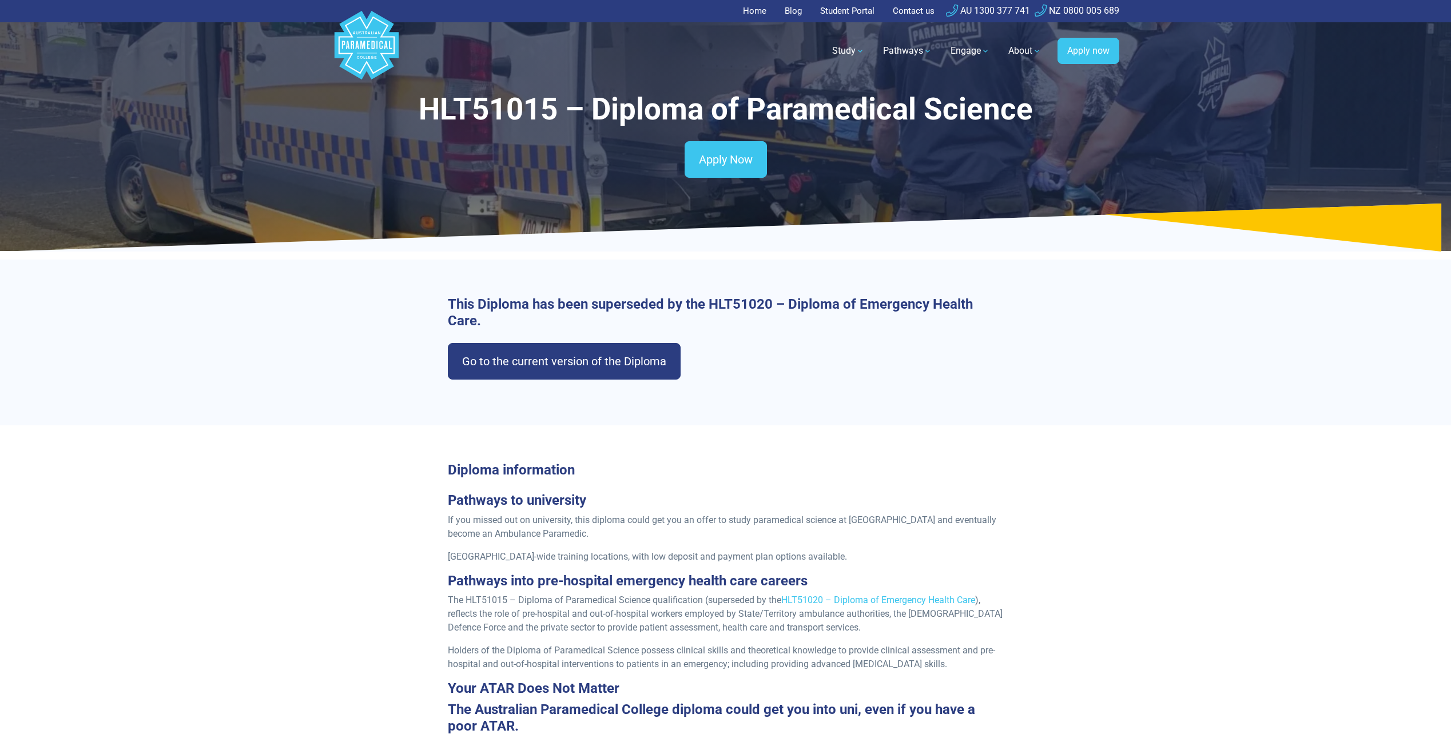  What do you see at coordinates (970, 51) in the screenshot?
I see `a: Engage` at bounding box center [970, 51].